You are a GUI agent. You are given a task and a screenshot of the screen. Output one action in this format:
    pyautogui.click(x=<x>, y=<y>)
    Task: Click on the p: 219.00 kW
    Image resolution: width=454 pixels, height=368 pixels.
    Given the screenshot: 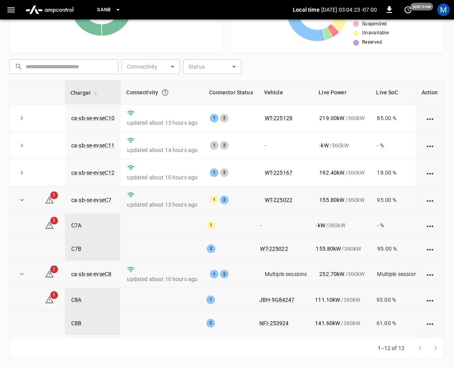 What is the action you would take?
    pyautogui.click(x=332, y=118)
    